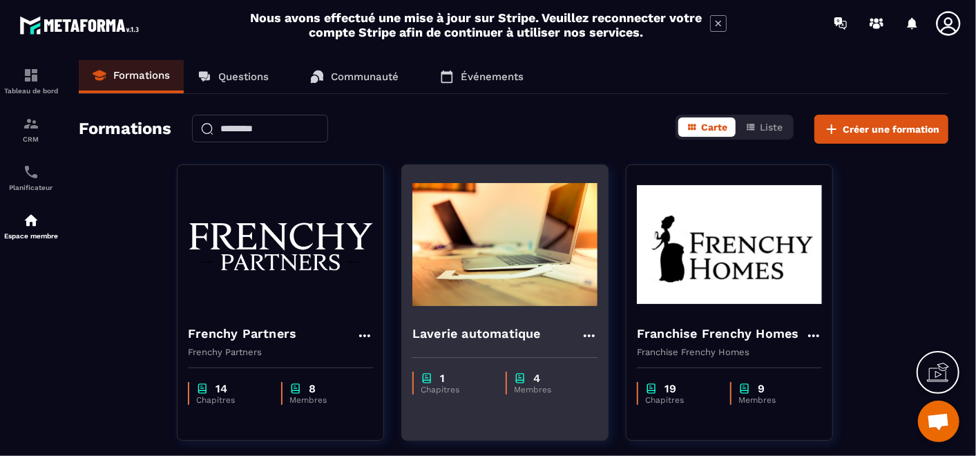  I want to click on button: Créer une formation, so click(882, 129).